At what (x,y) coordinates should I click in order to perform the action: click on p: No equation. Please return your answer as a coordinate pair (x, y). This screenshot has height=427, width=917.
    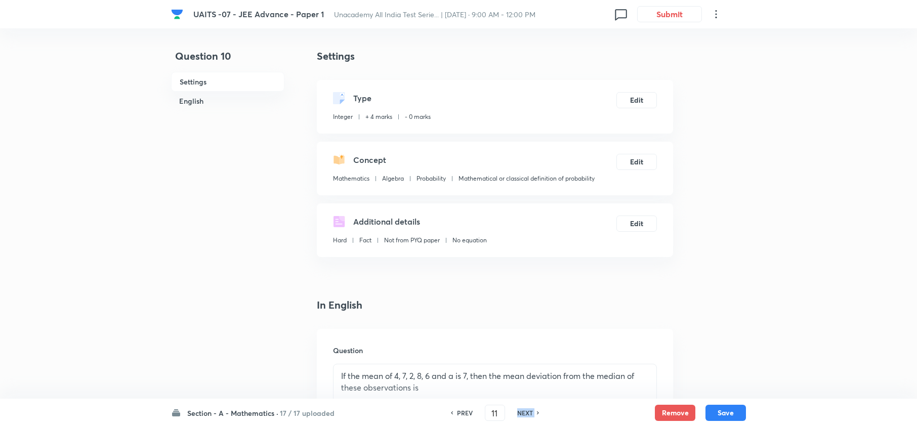
    Looking at the image, I should click on (470, 240).